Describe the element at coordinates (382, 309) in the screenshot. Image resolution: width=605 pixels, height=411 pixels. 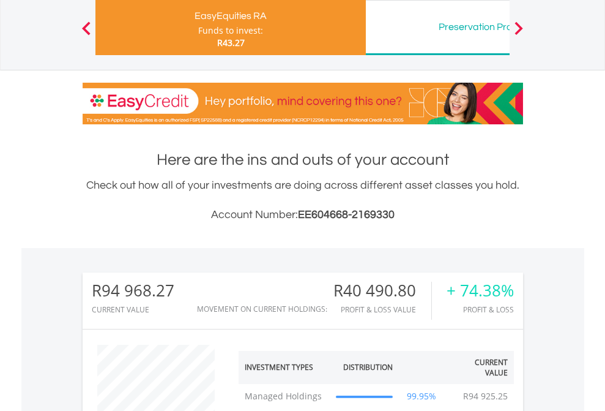
I see `div: Profit & Loss Value` at that location.